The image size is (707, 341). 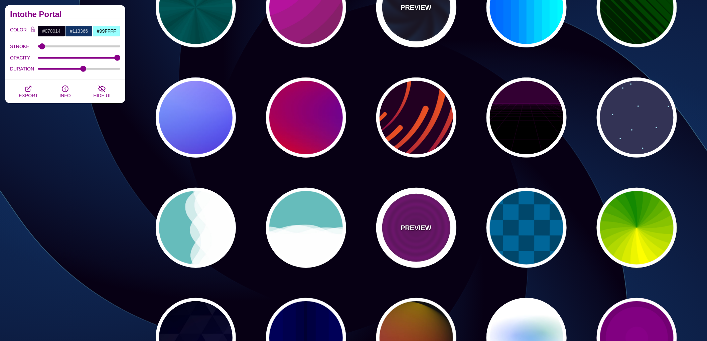 I want to click on button: animated gradient that changes to each color of the rainbow, so click(x=306, y=118).